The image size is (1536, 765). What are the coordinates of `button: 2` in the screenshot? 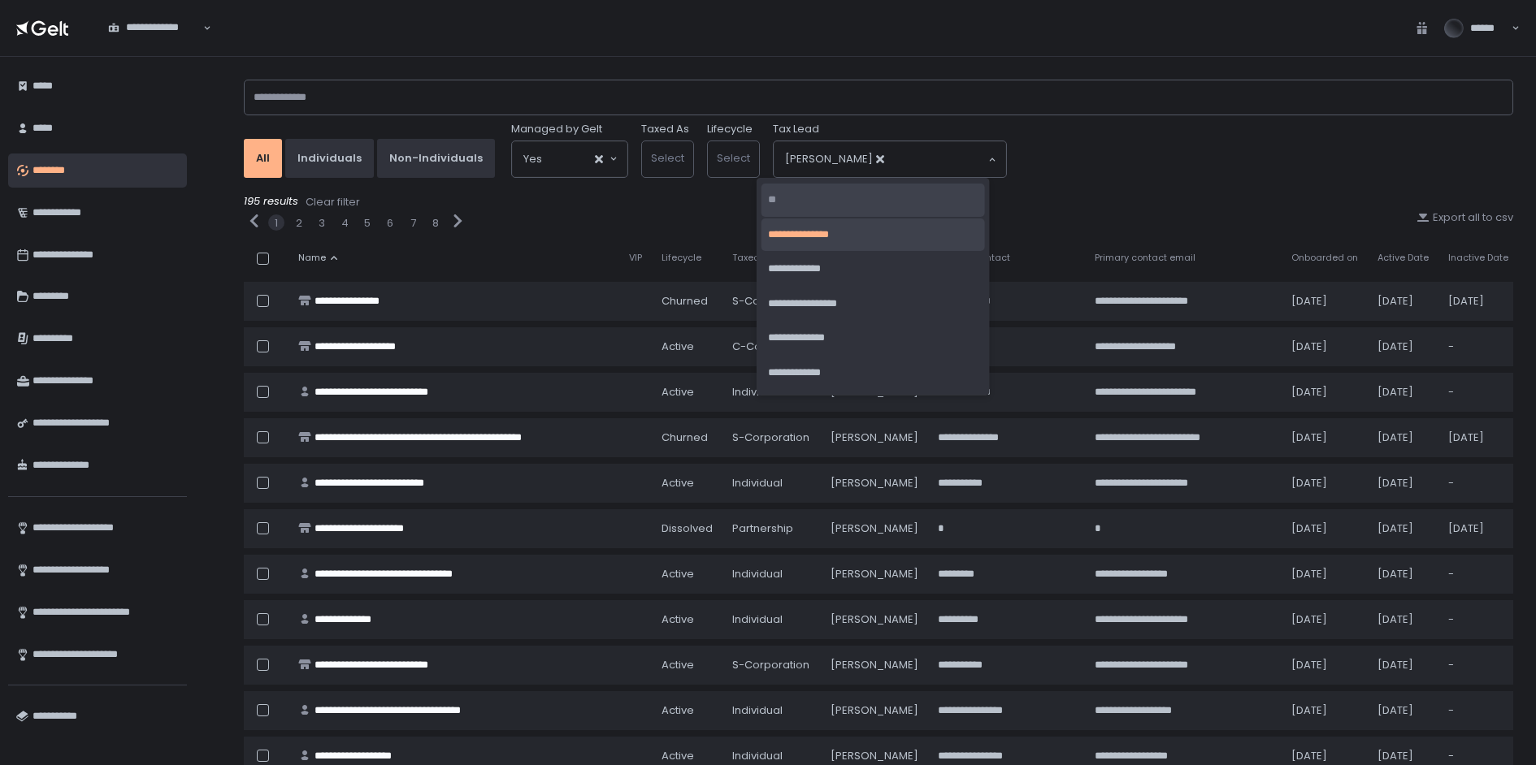 It's located at (299, 223).